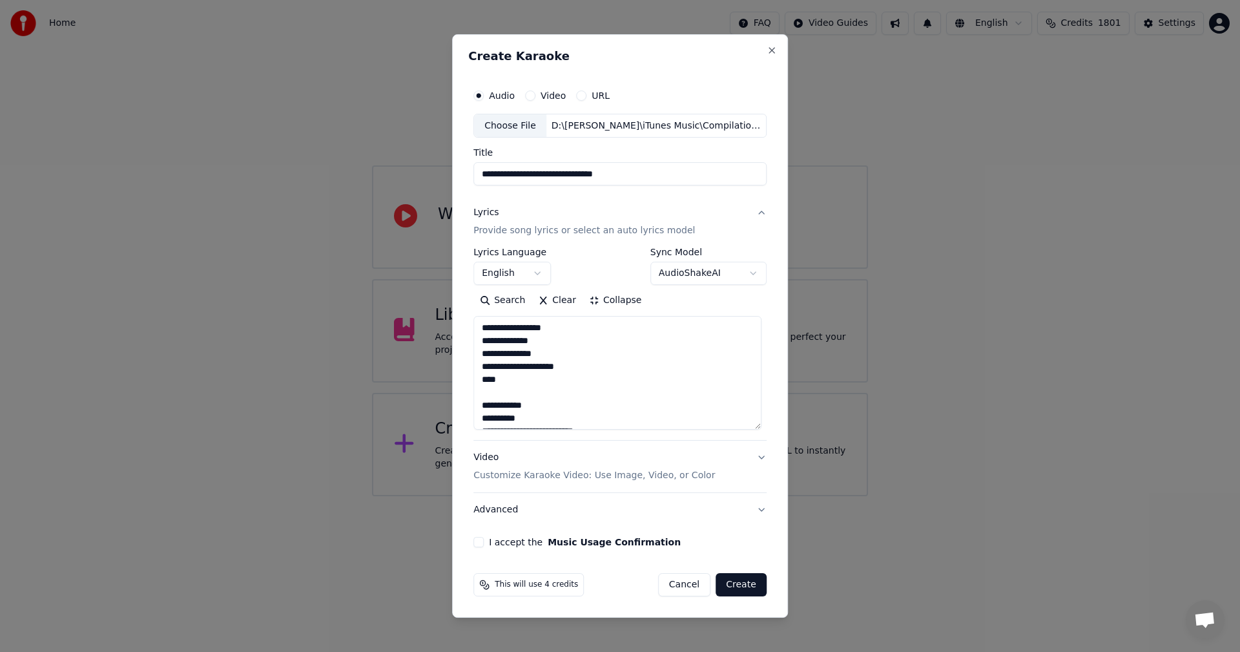 This screenshot has width=1240, height=652. What do you see at coordinates (620, 153) in the screenshot?
I see `label: Title` at bounding box center [620, 153].